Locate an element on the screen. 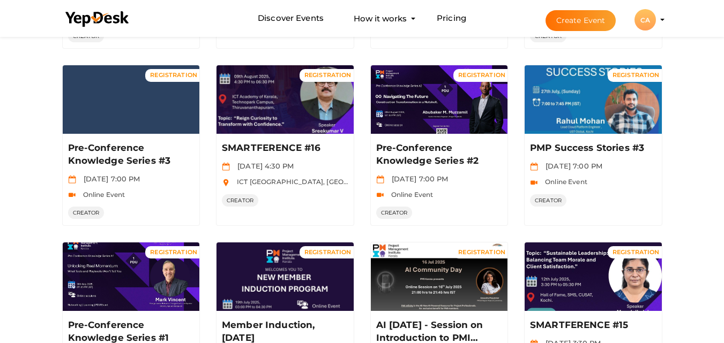 The height and width of the screenshot is (343, 724). button: Create Event is located at coordinates (581, 20).